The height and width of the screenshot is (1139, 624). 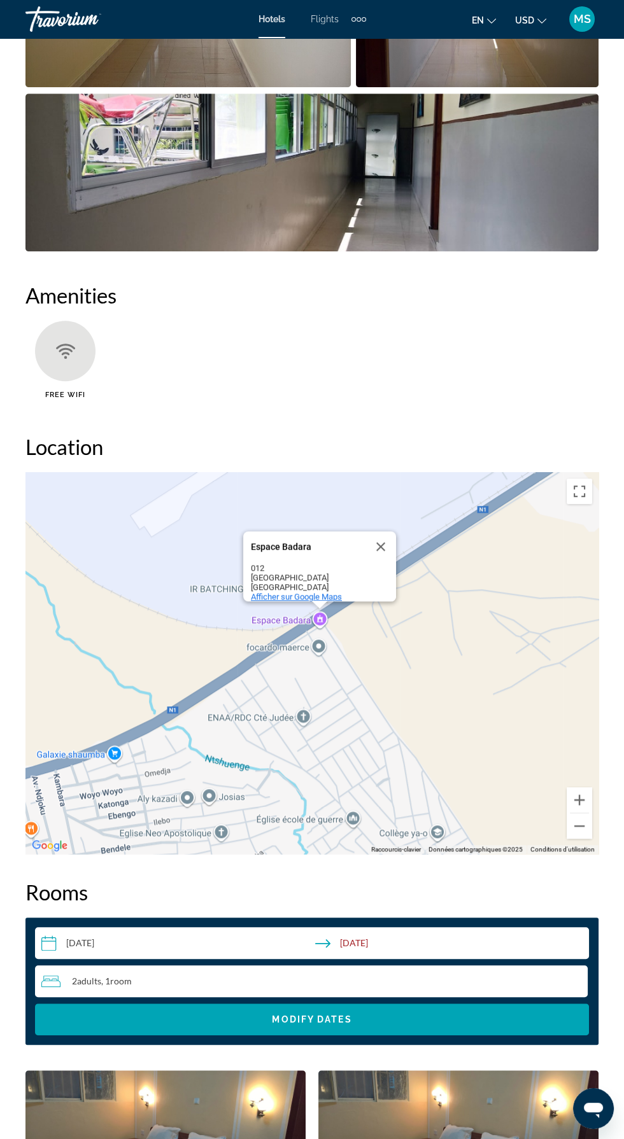 I want to click on span: USD, so click(x=524, y=20).